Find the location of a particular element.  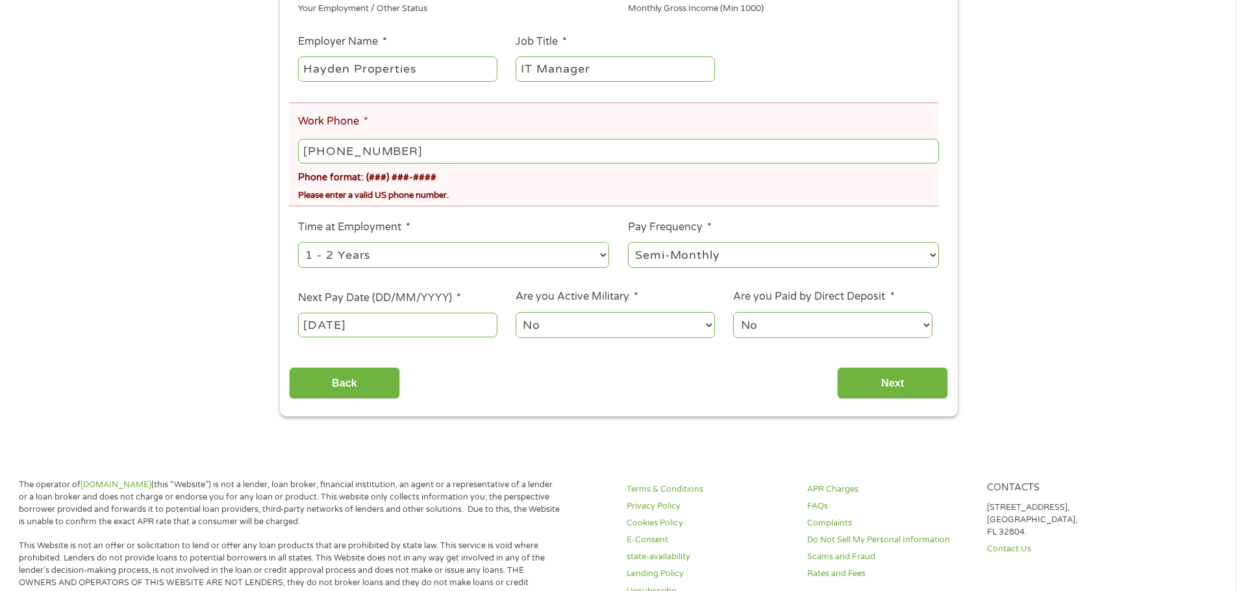

label: Next Pay Date (DD/MM/YYYY) is located at coordinates (379, 298).